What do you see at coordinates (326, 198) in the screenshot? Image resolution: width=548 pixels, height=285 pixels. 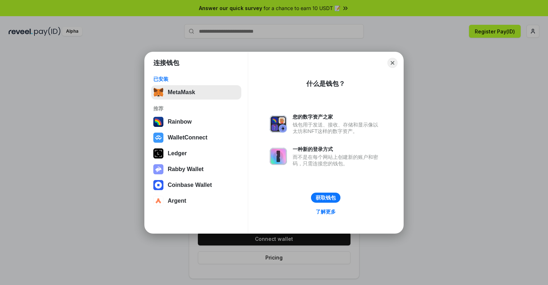 I see `div: 获取钱包` at bounding box center [326, 198].